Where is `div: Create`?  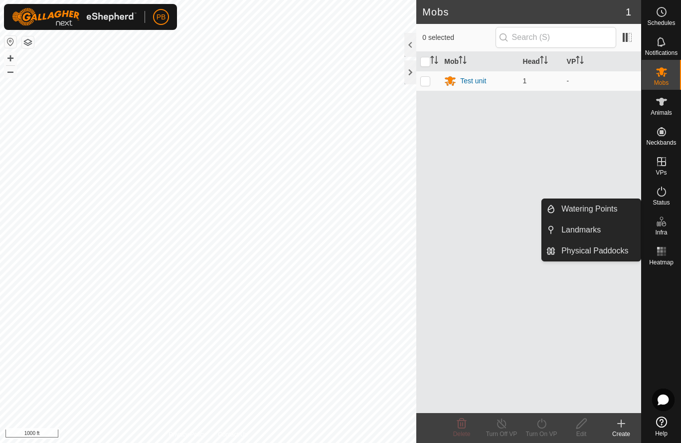
div: Create is located at coordinates (621, 434).